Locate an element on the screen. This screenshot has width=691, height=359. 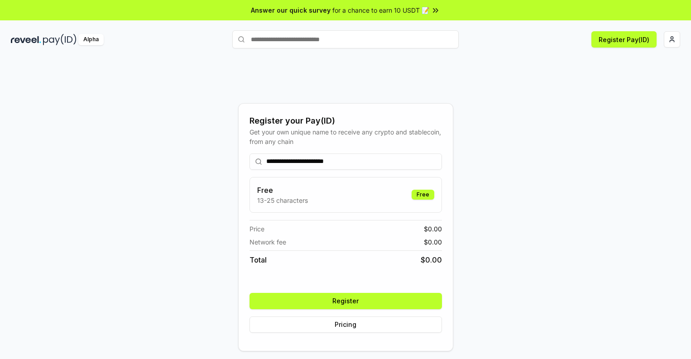
p: 13-25 characters is located at coordinates (283, 200).